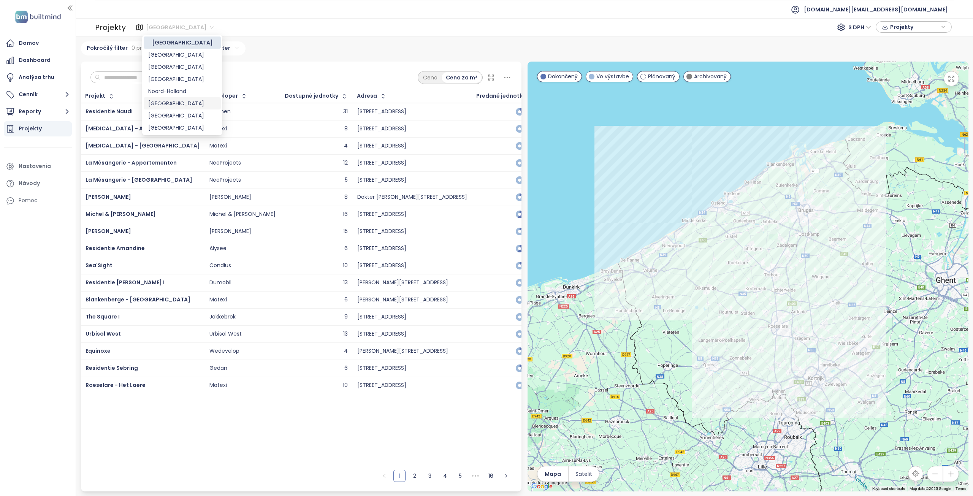 This screenshot has height=496, width=973. What do you see at coordinates (506, 476) in the screenshot?
I see `button: right` at bounding box center [506, 476].